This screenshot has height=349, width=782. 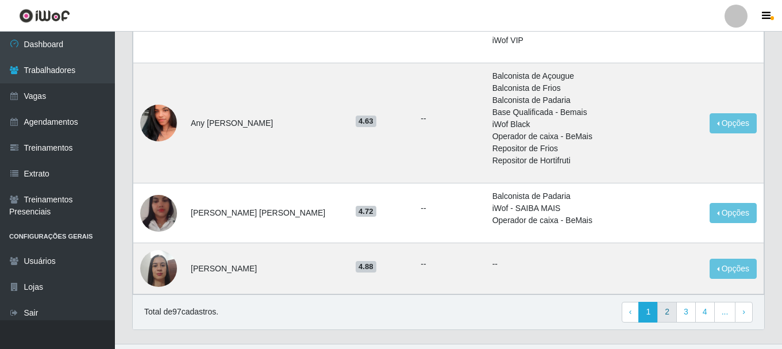 I want to click on li: Balconista de Frios, so click(x=555, y=88).